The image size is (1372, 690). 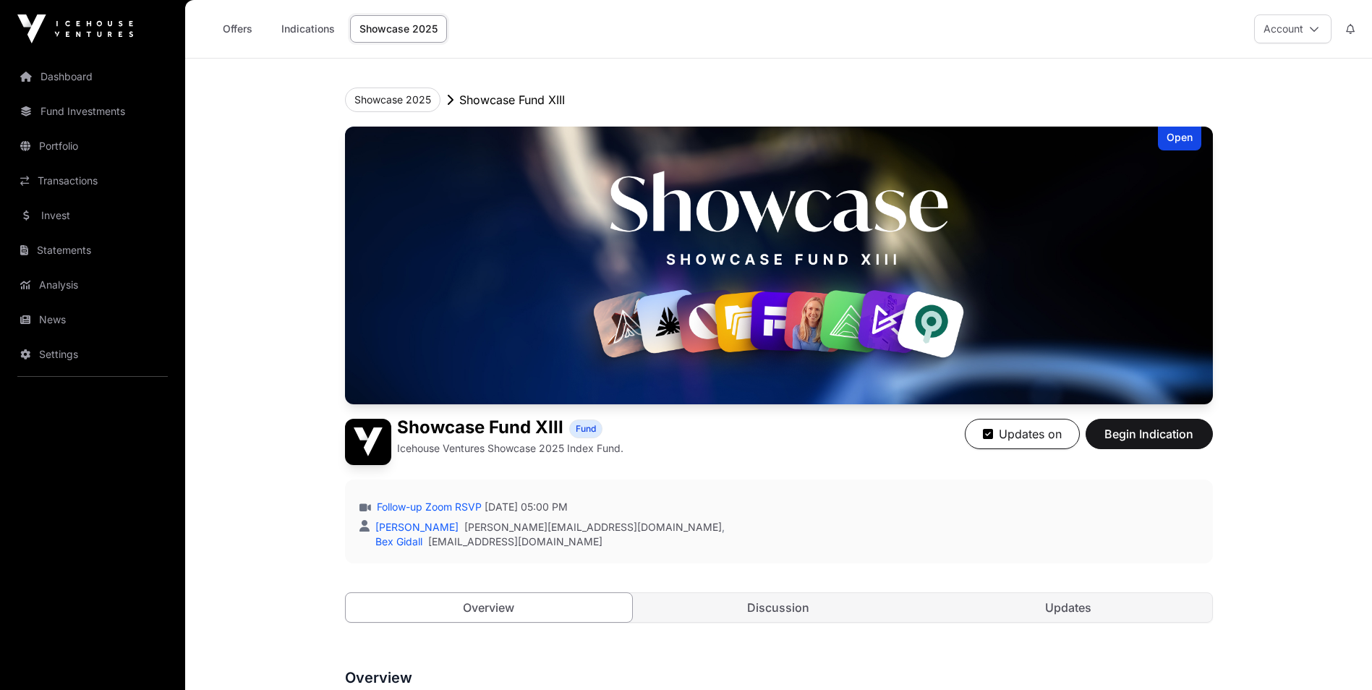 What do you see at coordinates (93, 320) in the screenshot?
I see `a: News` at bounding box center [93, 320].